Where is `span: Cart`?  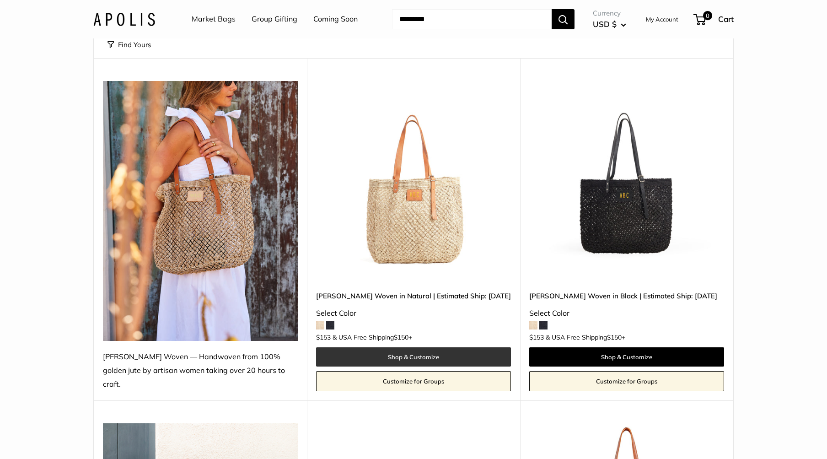
span: Cart is located at coordinates (726, 19).